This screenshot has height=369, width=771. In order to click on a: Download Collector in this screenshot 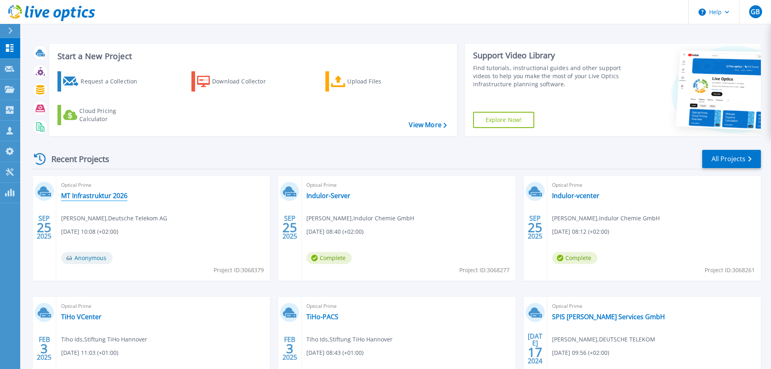, I will do `click(236, 81)`.